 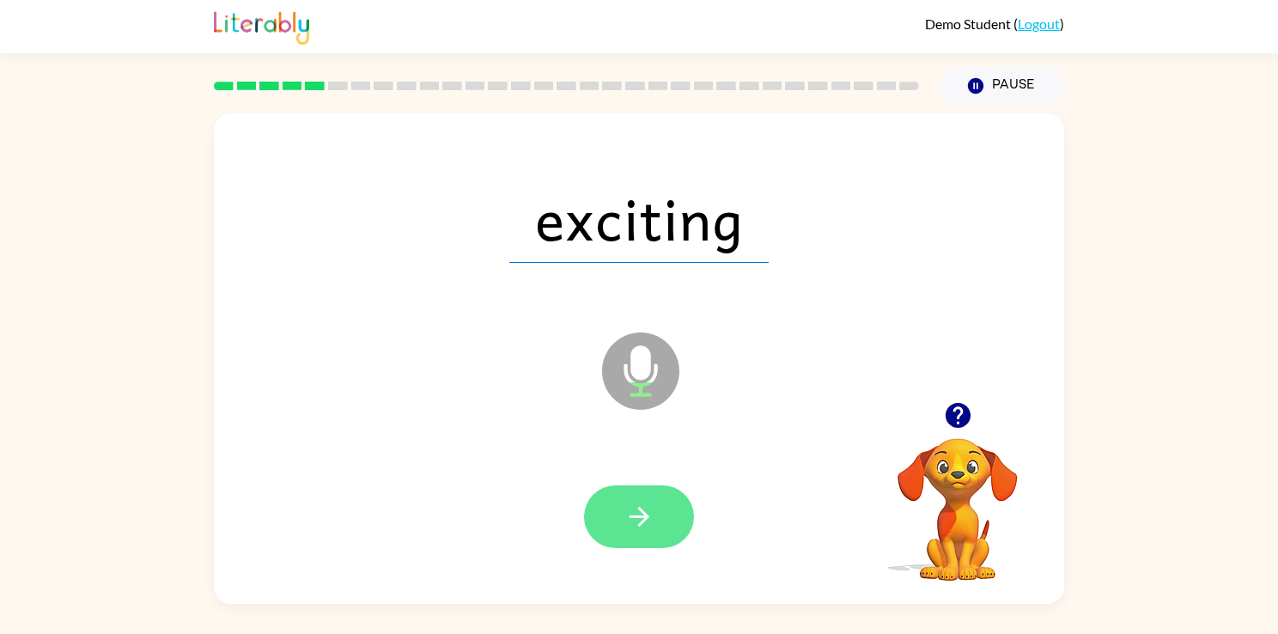 I want to click on span: exciting, so click(x=639, y=218).